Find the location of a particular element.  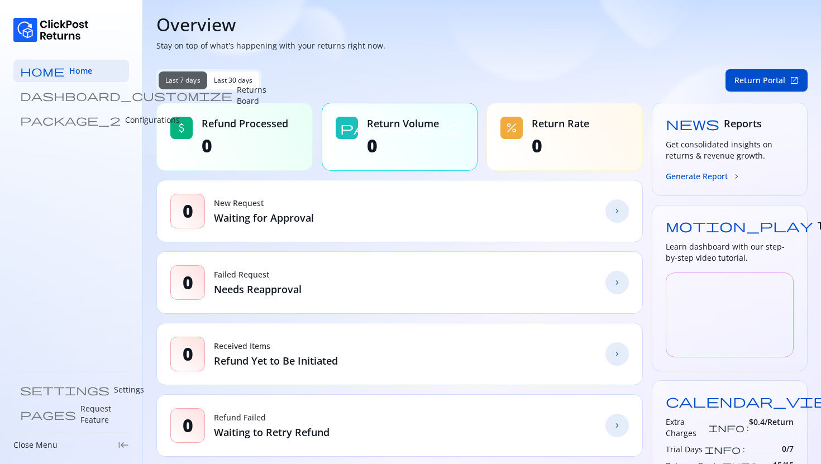

img: Logo is located at coordinates (51, 30).